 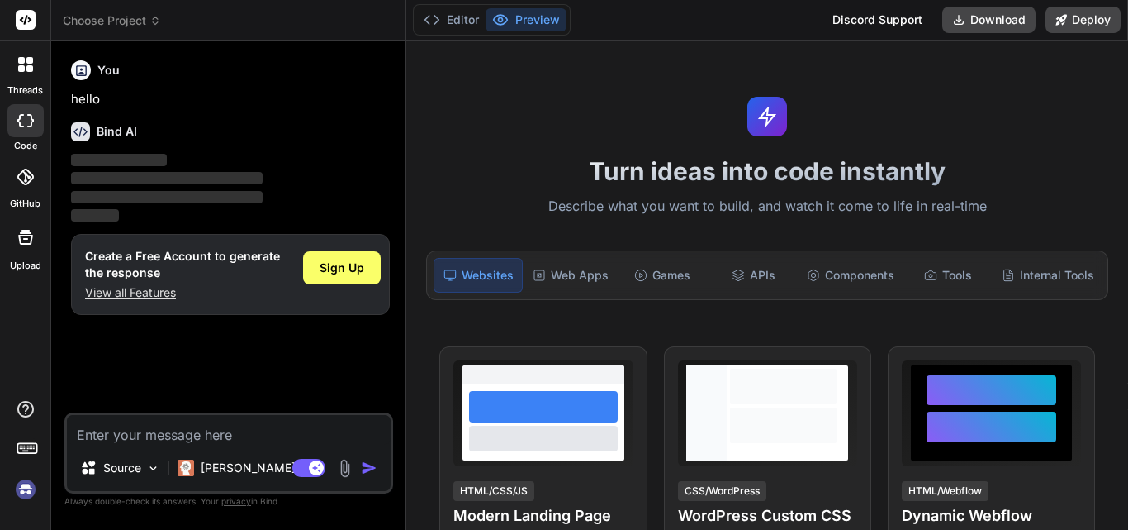 I want to click on img: Claude 4 Sonnet, so click(x=186, y=468).